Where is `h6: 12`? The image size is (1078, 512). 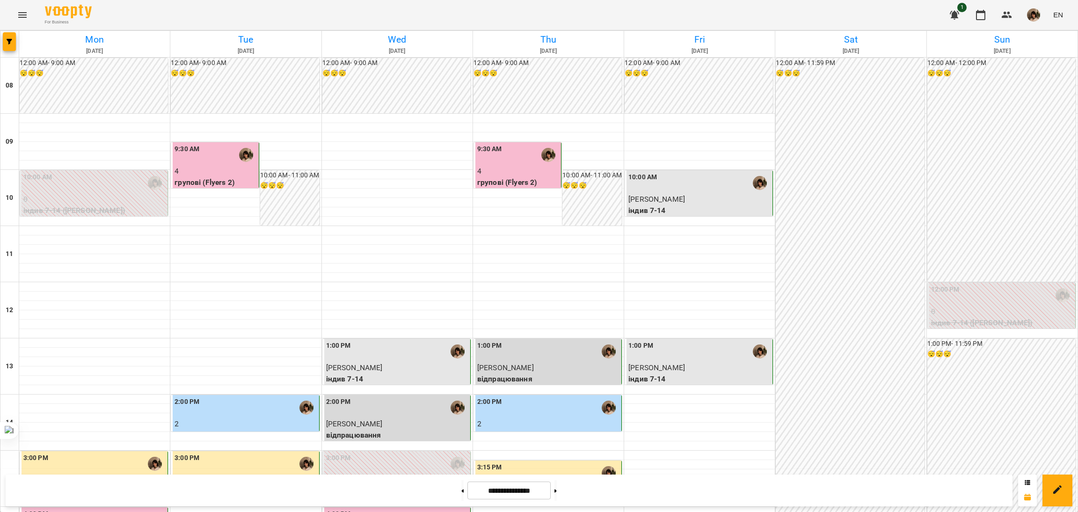
h6: 12 is located at coordinates (9, 310).